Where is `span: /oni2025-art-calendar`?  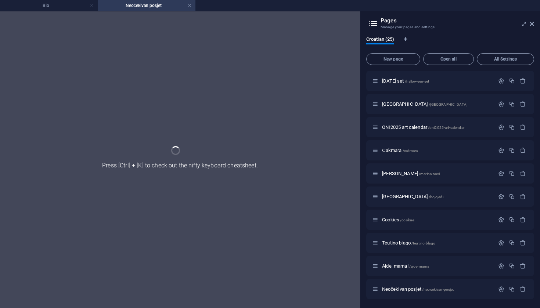 span: /oni2025-art-calendar is located at coordinates (446, 128).